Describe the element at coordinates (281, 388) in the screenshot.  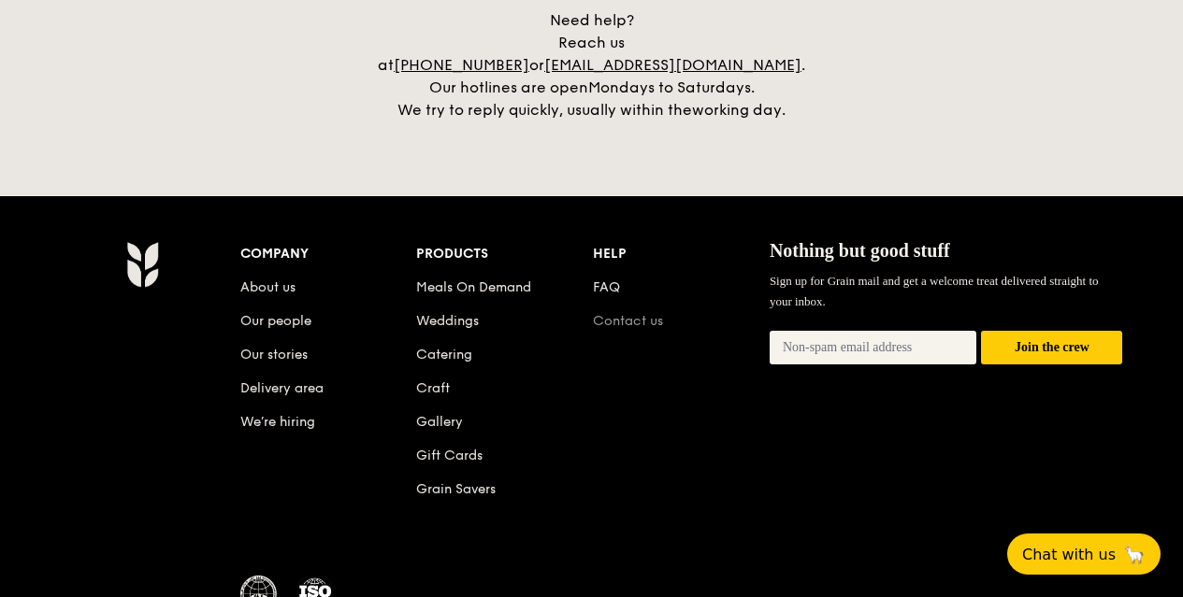
I see `a: Delivery area` at that location.